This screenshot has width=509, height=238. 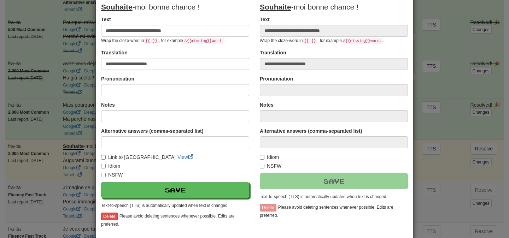 I want to click on a: View, so click(x=185, y=157).